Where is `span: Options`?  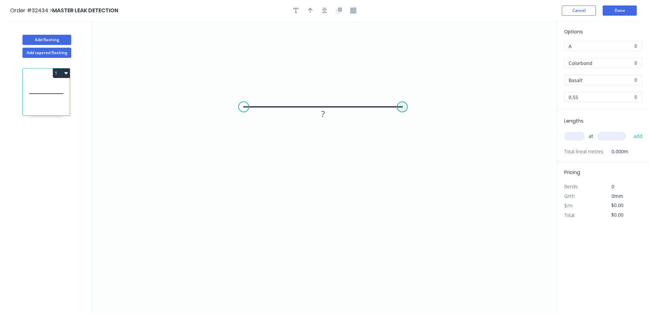 span: Options is located at coordinates (573, 32).